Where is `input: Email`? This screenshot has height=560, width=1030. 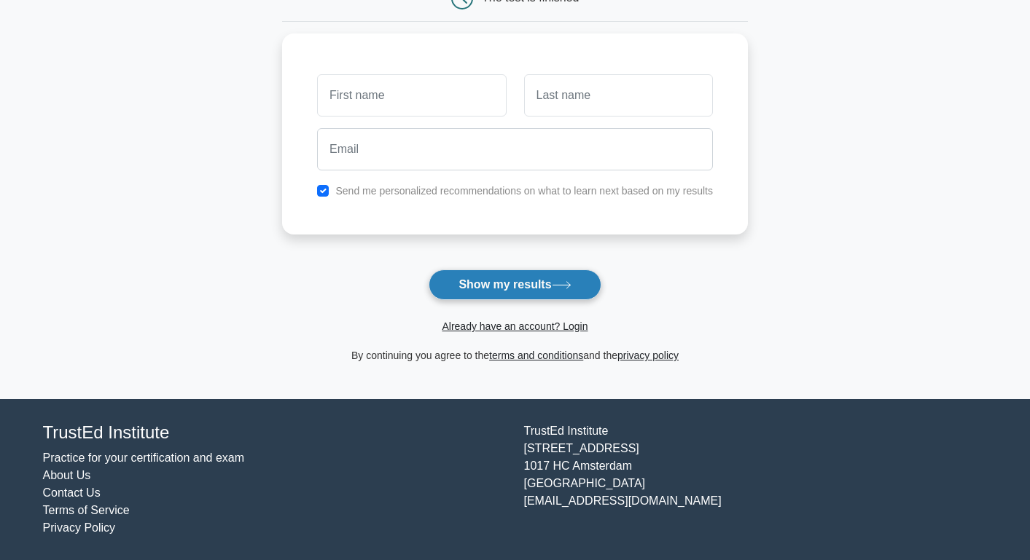 input: Email is located at coordinates (514, 149).